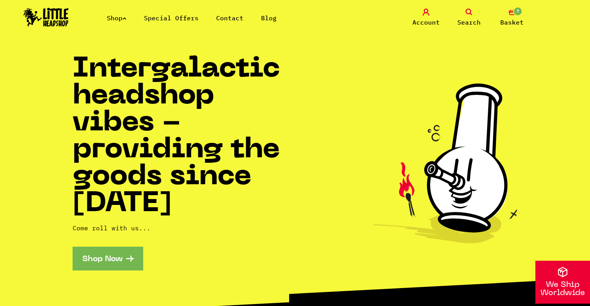 The height and width of the screenshot is (306, 590). I want to click on span: Account, so click(426, 22).